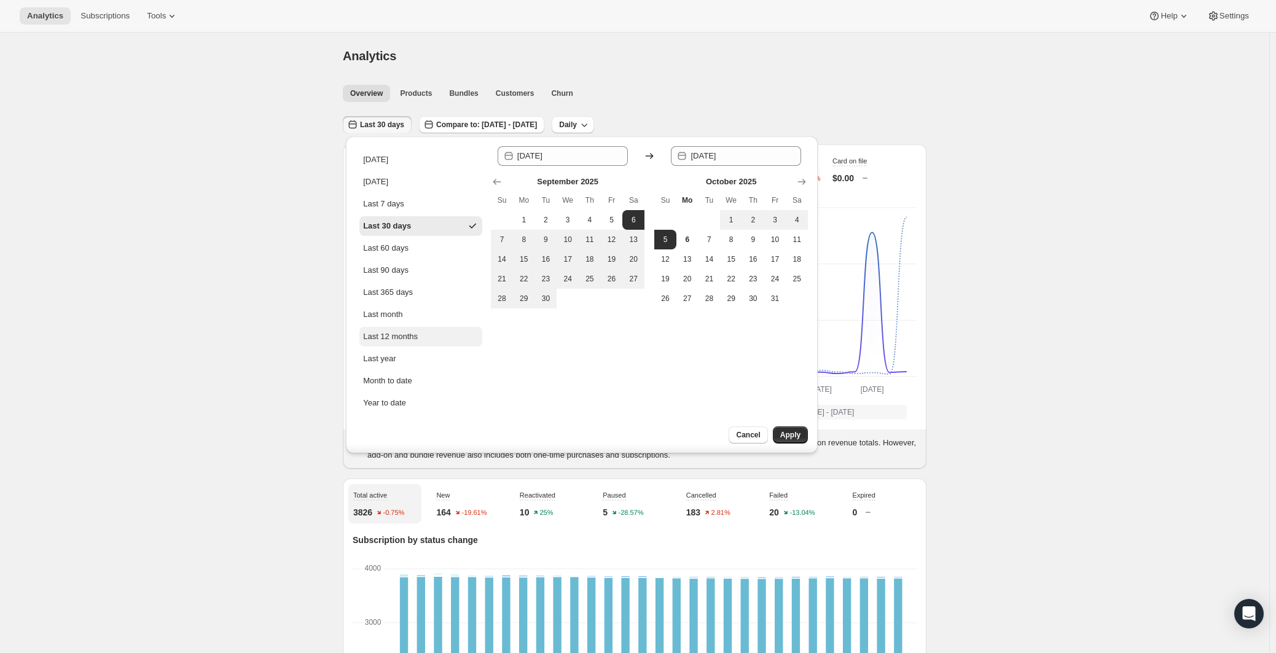 The image size is (1276, 653). Describe the element at coordinates (687, 259) in the screenshot. I see `button: Monday October 13 2025` at that location.